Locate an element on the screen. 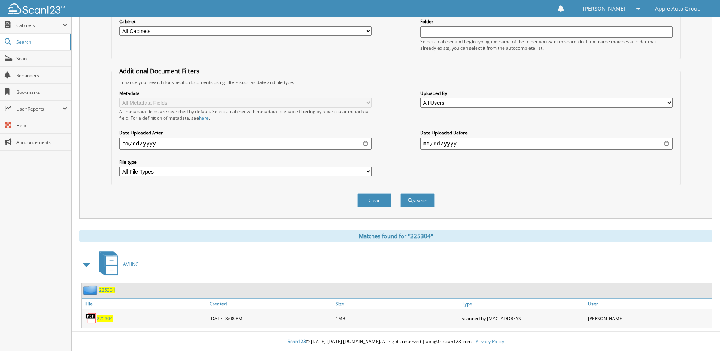  span: Announcements is located at coordinates (42, 142).